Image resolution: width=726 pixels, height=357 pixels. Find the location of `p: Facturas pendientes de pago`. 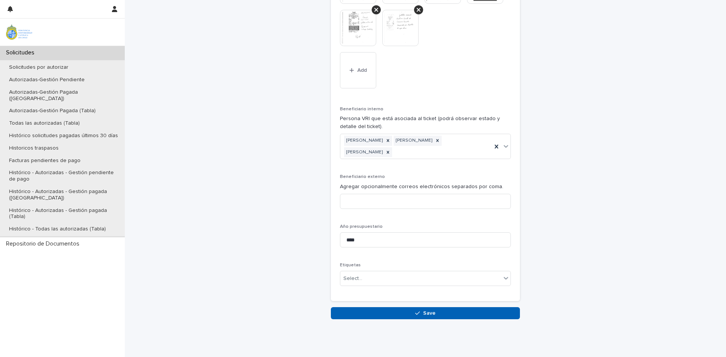

p: Facturas pendientes de pago is located at coordinates (45, 161).